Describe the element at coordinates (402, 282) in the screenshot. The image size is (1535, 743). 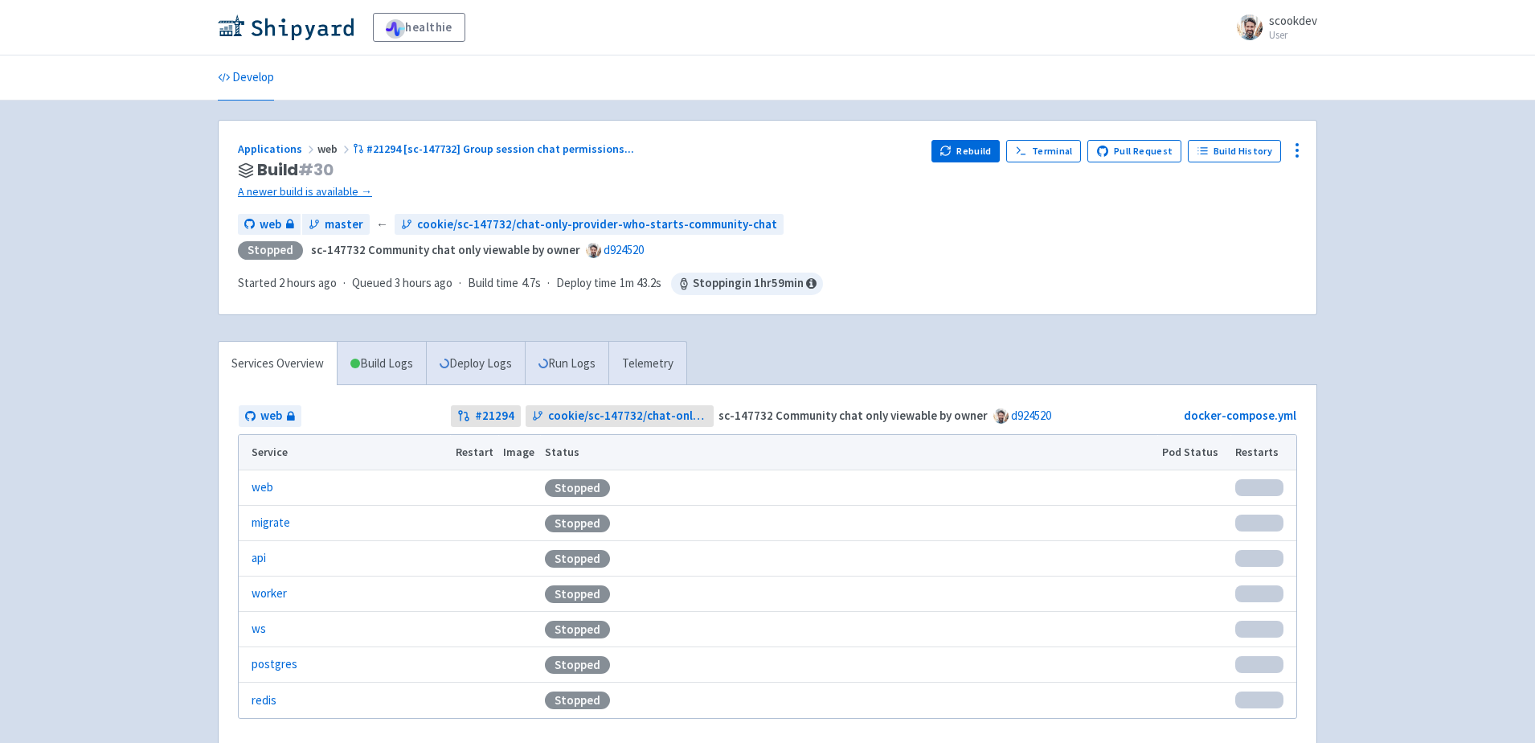
I see `span: Queued` at that location.